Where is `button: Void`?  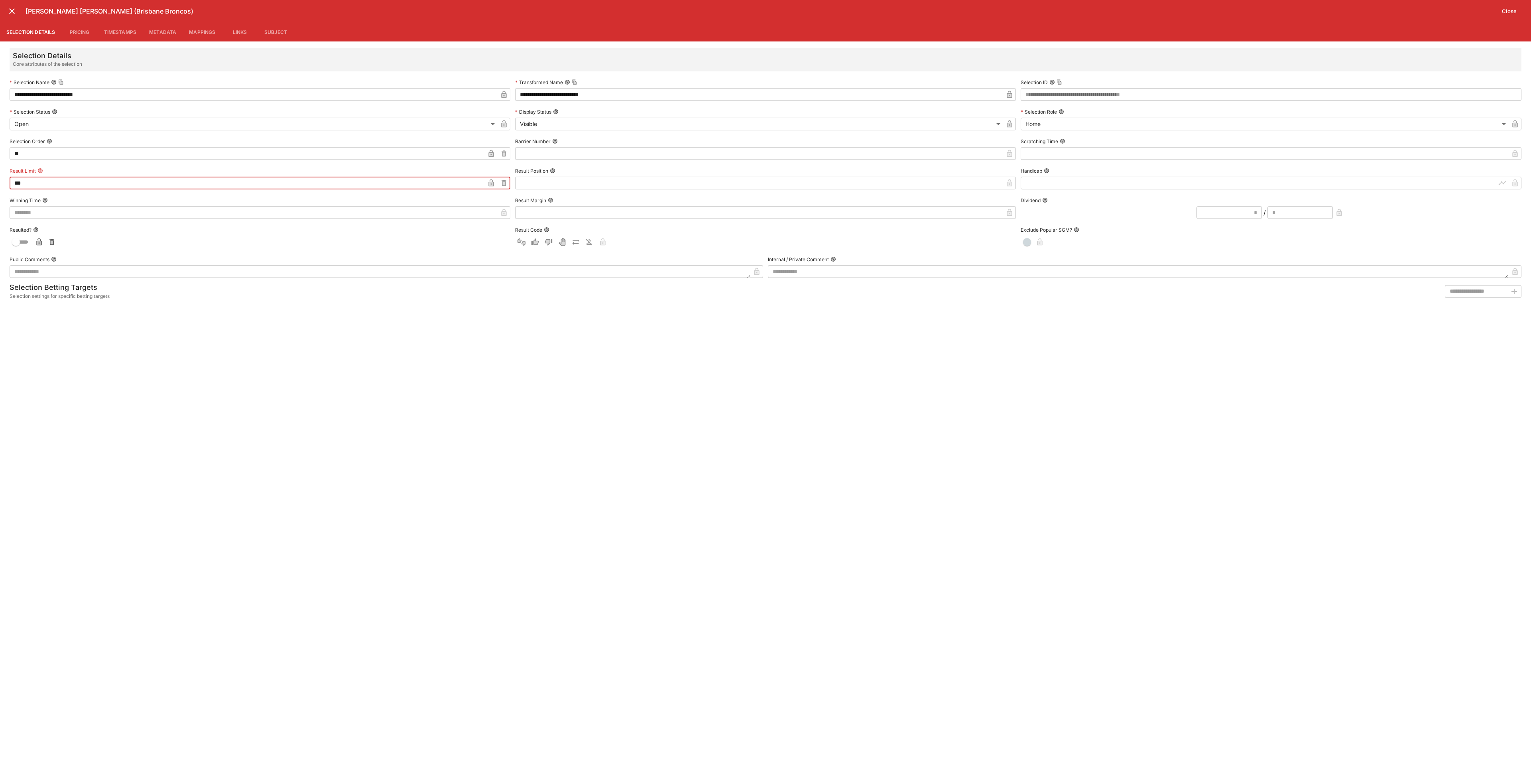 button: Void is located at coordinates (562, 242).